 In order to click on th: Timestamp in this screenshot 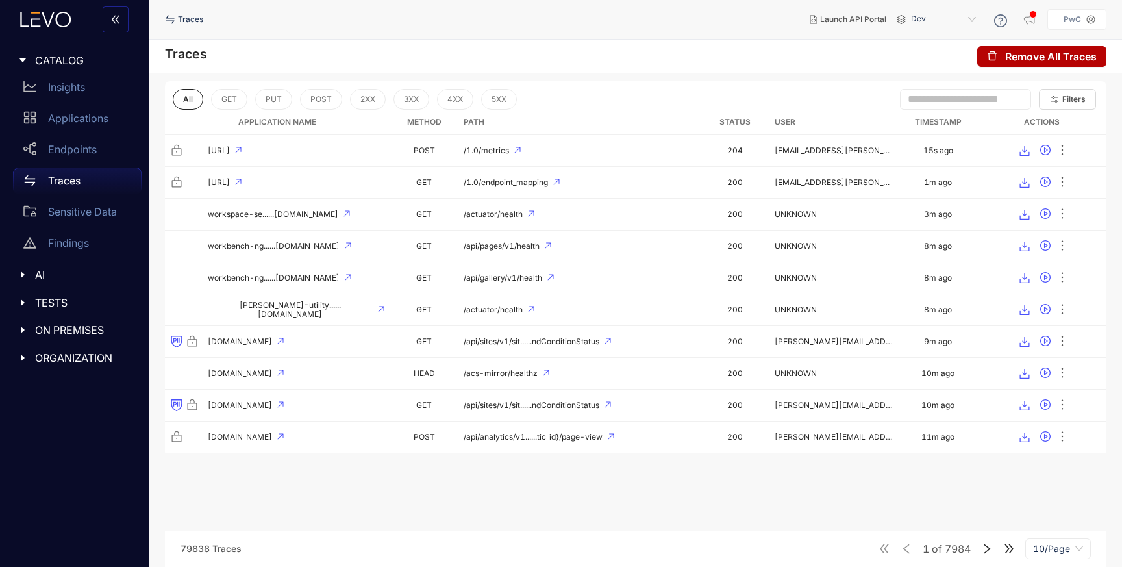, I will do `click(939, 122)`.